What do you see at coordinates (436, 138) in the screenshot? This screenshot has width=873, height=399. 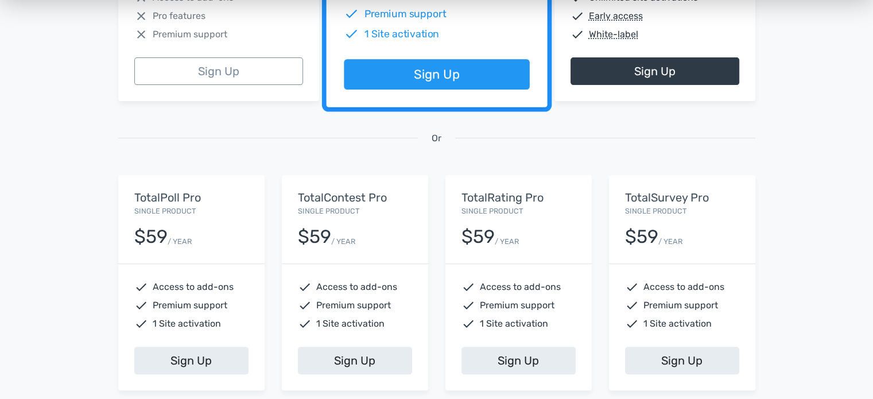 I see `span: Or` at bounding box center [436, 138].